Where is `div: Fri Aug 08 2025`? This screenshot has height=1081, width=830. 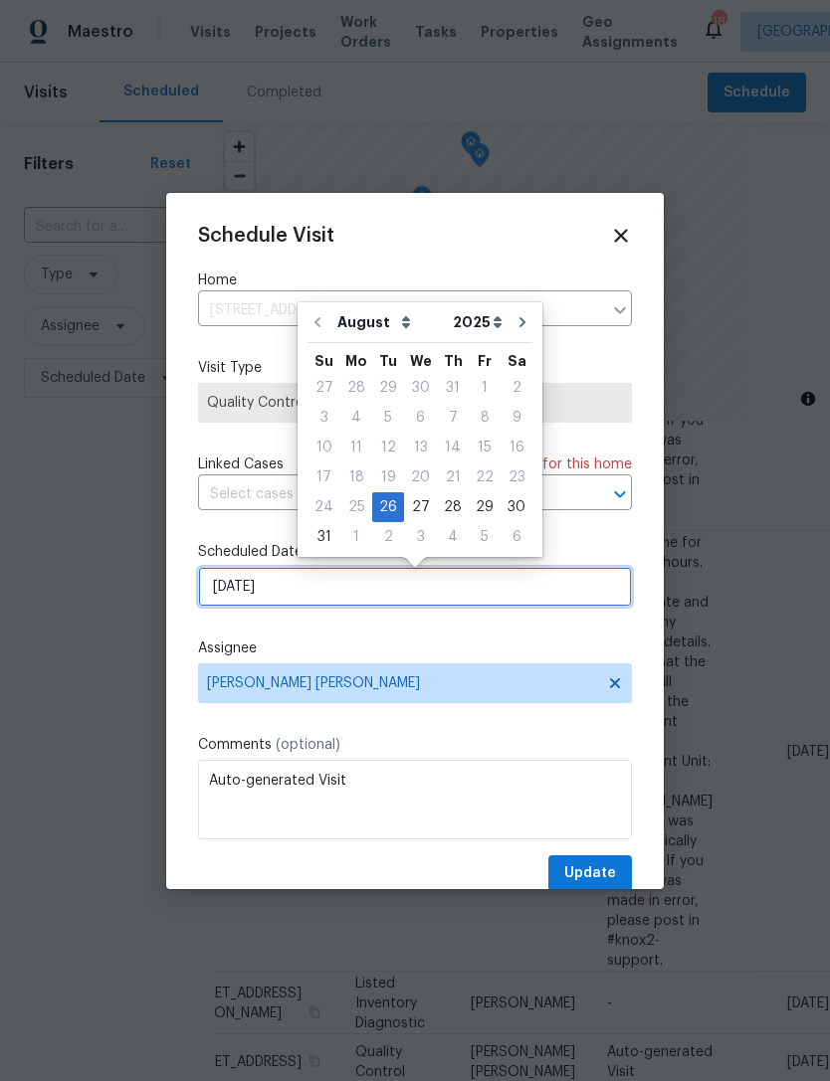 div: Fri Aug 08 2025 is located at coordinates (484, 418).